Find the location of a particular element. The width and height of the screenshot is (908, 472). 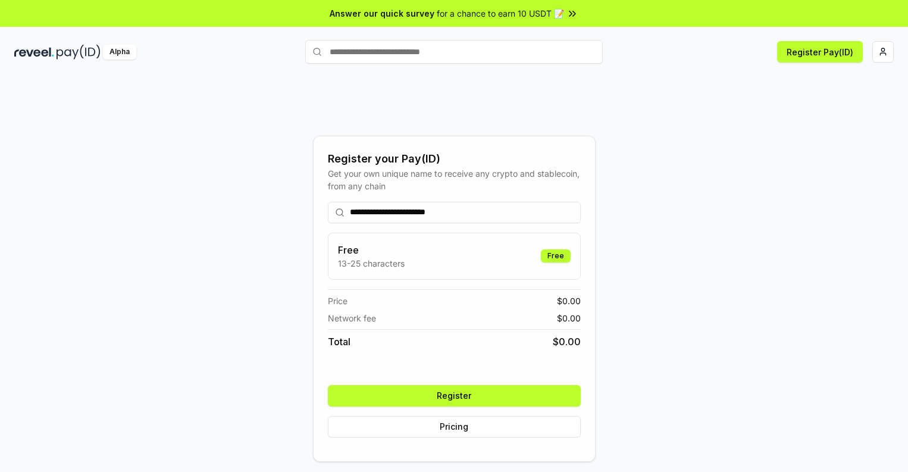

span: Price is located at coordinates (337, 301).